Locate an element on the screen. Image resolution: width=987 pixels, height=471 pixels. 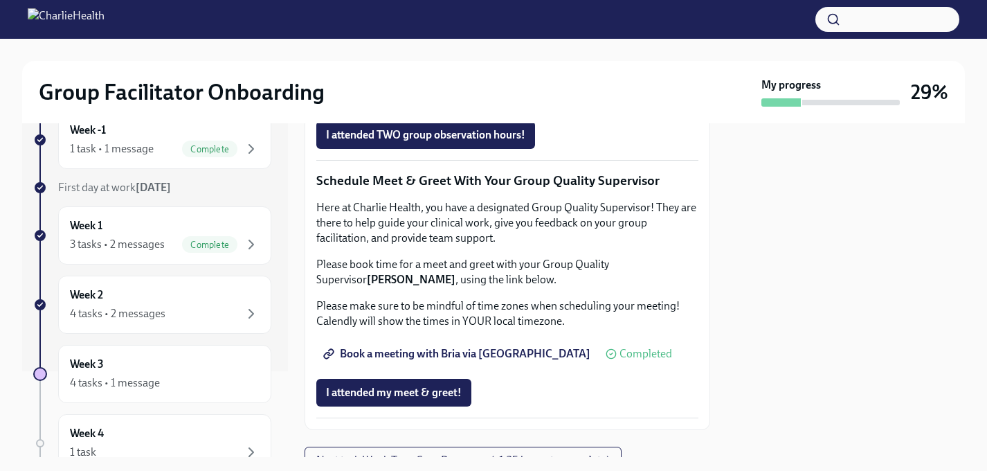
span: Next task : Week Two: Core Processes (~1.25 hours to complete) is located at coordinates (463, 460).